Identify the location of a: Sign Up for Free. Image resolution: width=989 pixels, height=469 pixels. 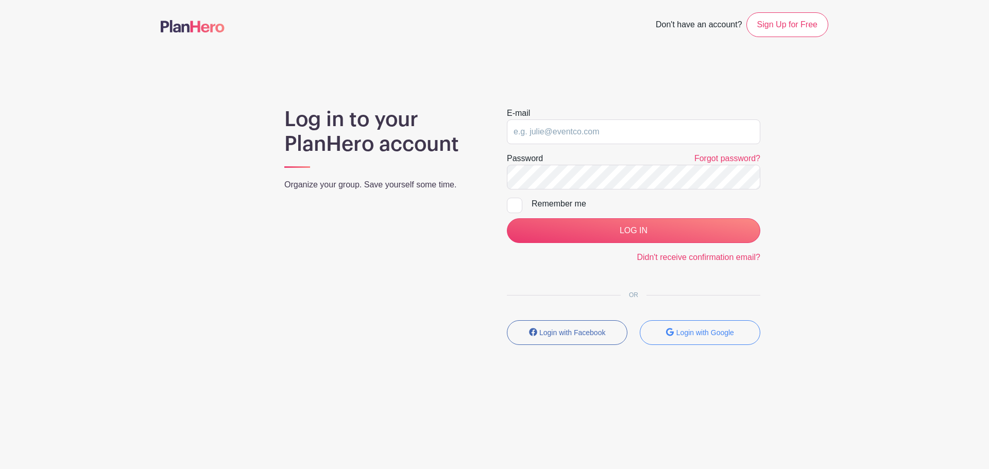
(787, 25).